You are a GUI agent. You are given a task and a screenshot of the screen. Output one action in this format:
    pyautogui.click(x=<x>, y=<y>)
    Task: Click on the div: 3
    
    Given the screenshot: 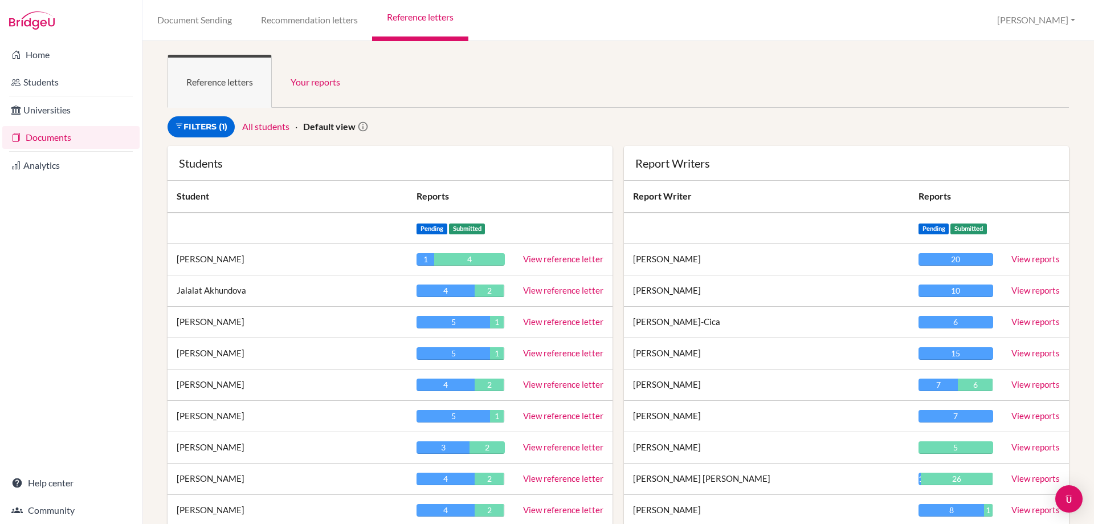 What is the action you would take?
    pyautogui.click(x=443, y=447)
    